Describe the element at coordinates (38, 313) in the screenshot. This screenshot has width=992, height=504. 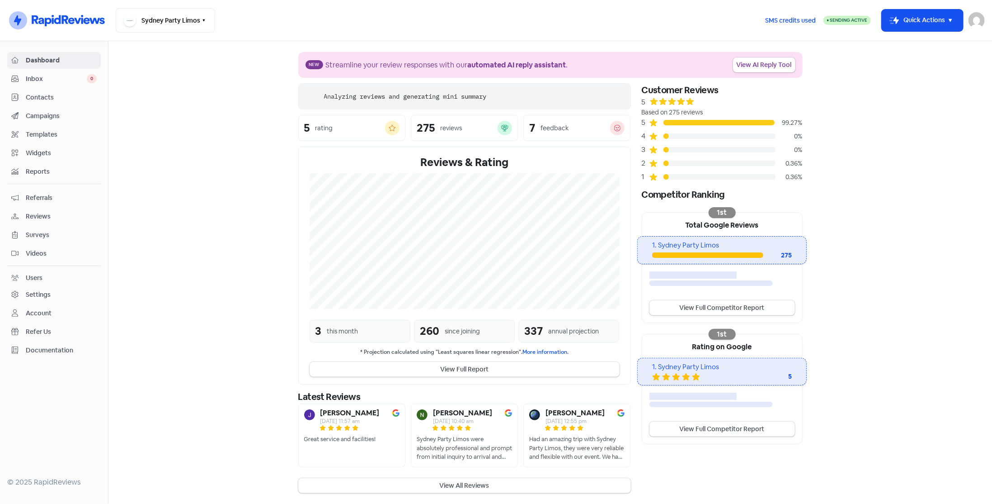
I see `div: Account` at that location.